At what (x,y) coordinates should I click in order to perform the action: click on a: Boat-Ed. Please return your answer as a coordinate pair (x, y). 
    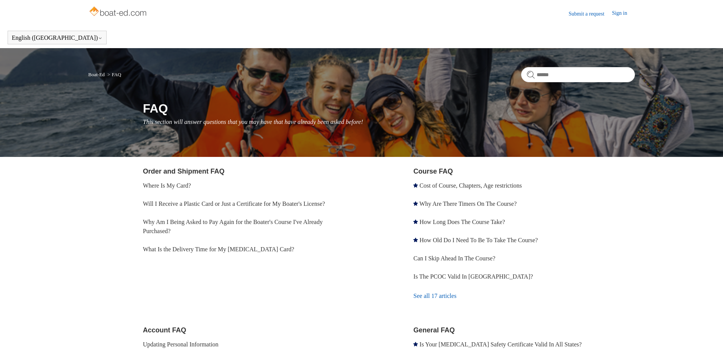
    Looking at the image, I should click on (96, 74).